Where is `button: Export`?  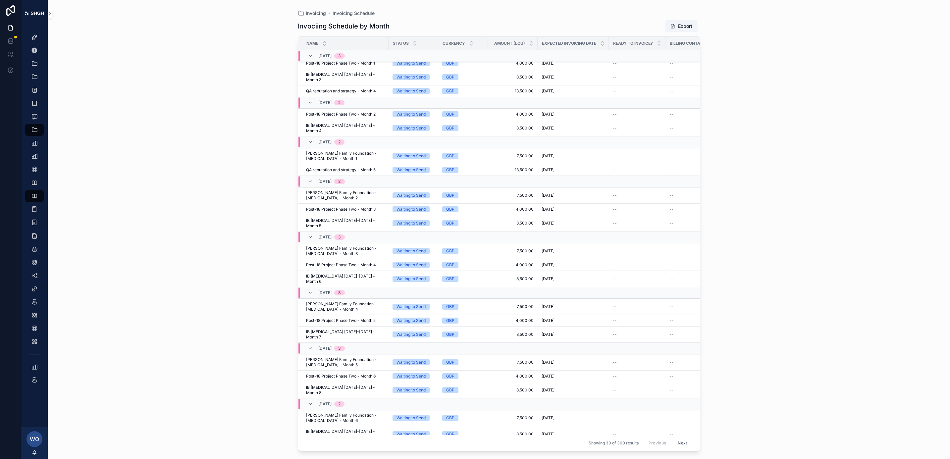
button: Export is located at coordinates (681, 26).